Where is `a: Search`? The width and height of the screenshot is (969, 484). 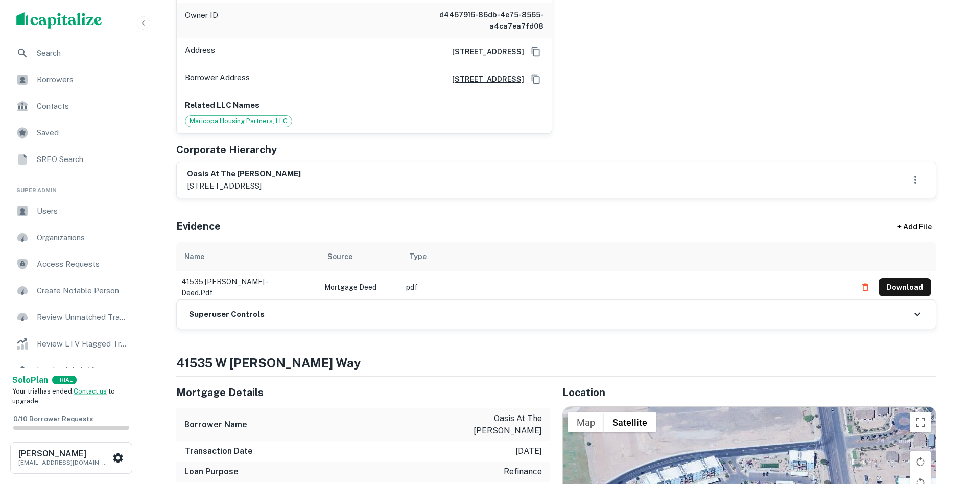
a: Search is located at coordinates (71, 53).